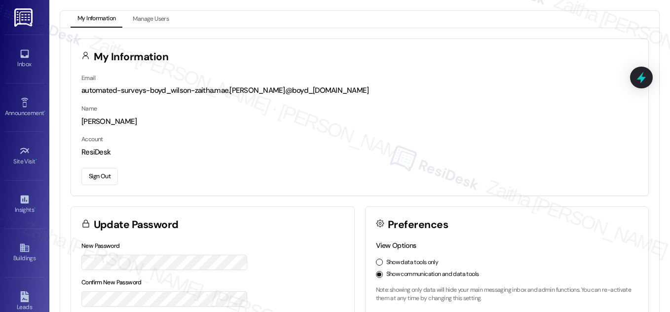 Image resolution: width=670 pixels, height=312 pixels. I want to click on label: Email, so click(88, 78).